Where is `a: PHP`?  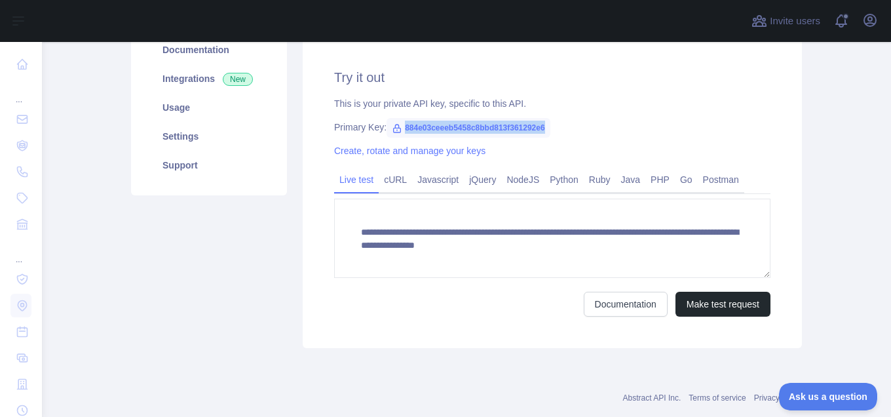 a: PHP is located at coordinates (660, 179).